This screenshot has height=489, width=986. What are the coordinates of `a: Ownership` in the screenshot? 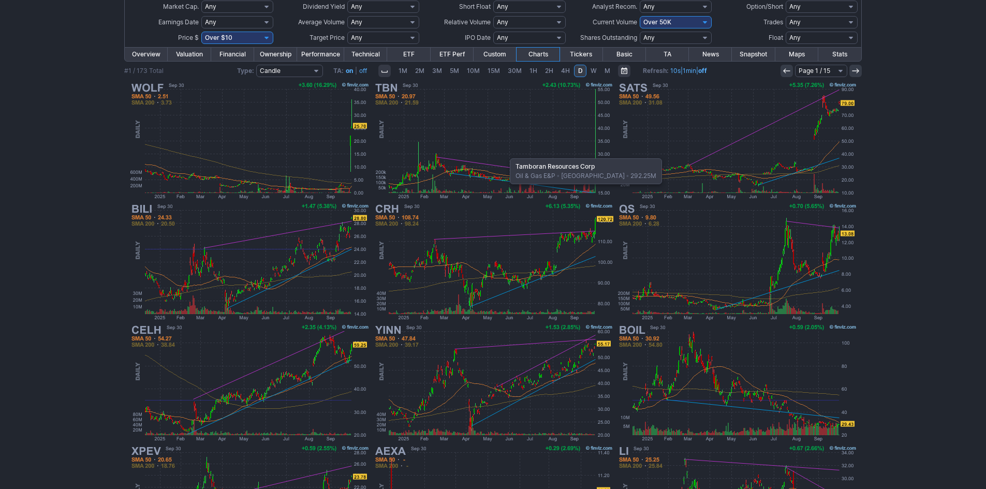 It's located at (275, 54).